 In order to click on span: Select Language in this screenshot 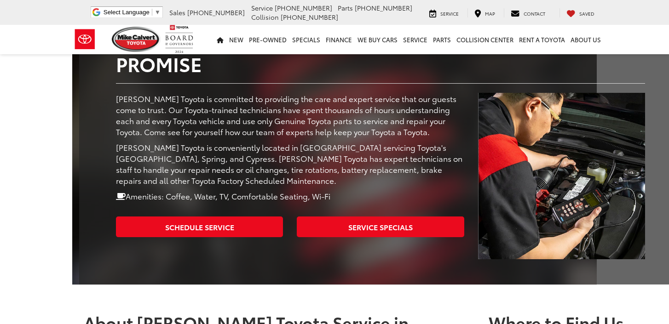, I will do `click(127, 12)`.